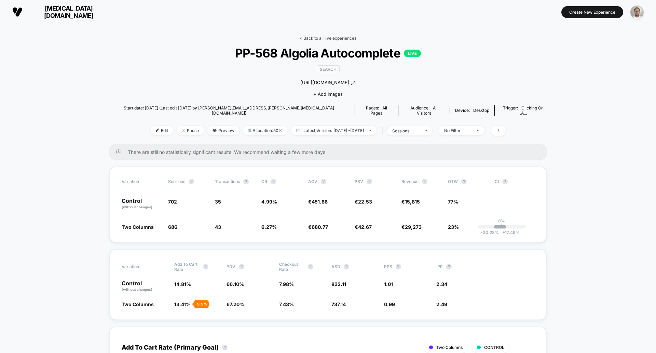 This screenshot has height=353, width=656. What do you see at coordinates (413, 201) in the screenshot?
I see `span: 15,815` at bounding box center [413, 201].